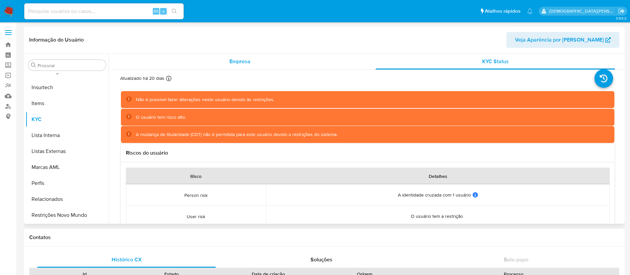  I want to click on span: Bate-papo, so click(516, 259).